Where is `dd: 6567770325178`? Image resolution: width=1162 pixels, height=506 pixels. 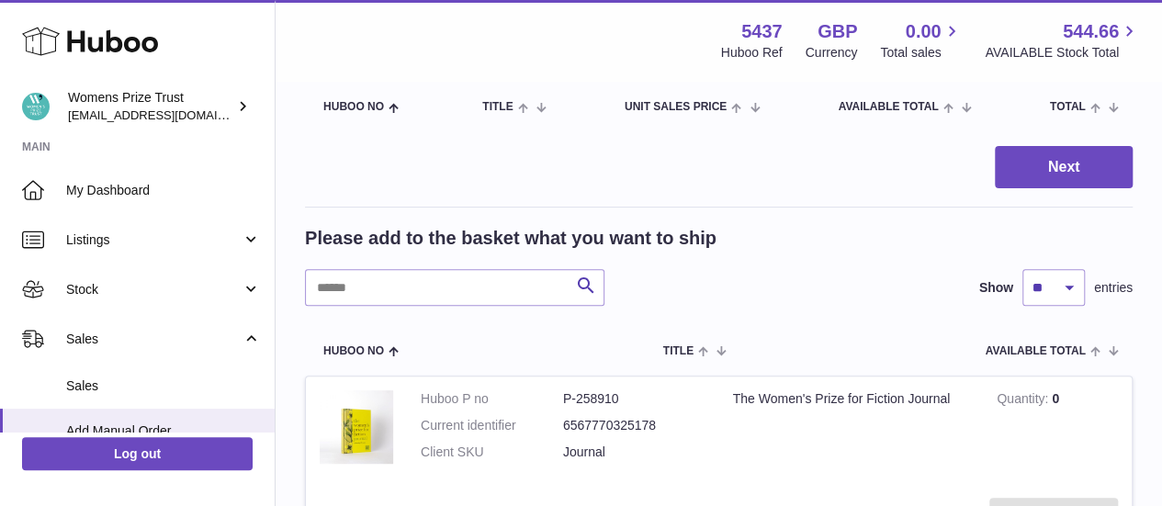
dd: 6567770325178 is located at coordinates (634, 425).